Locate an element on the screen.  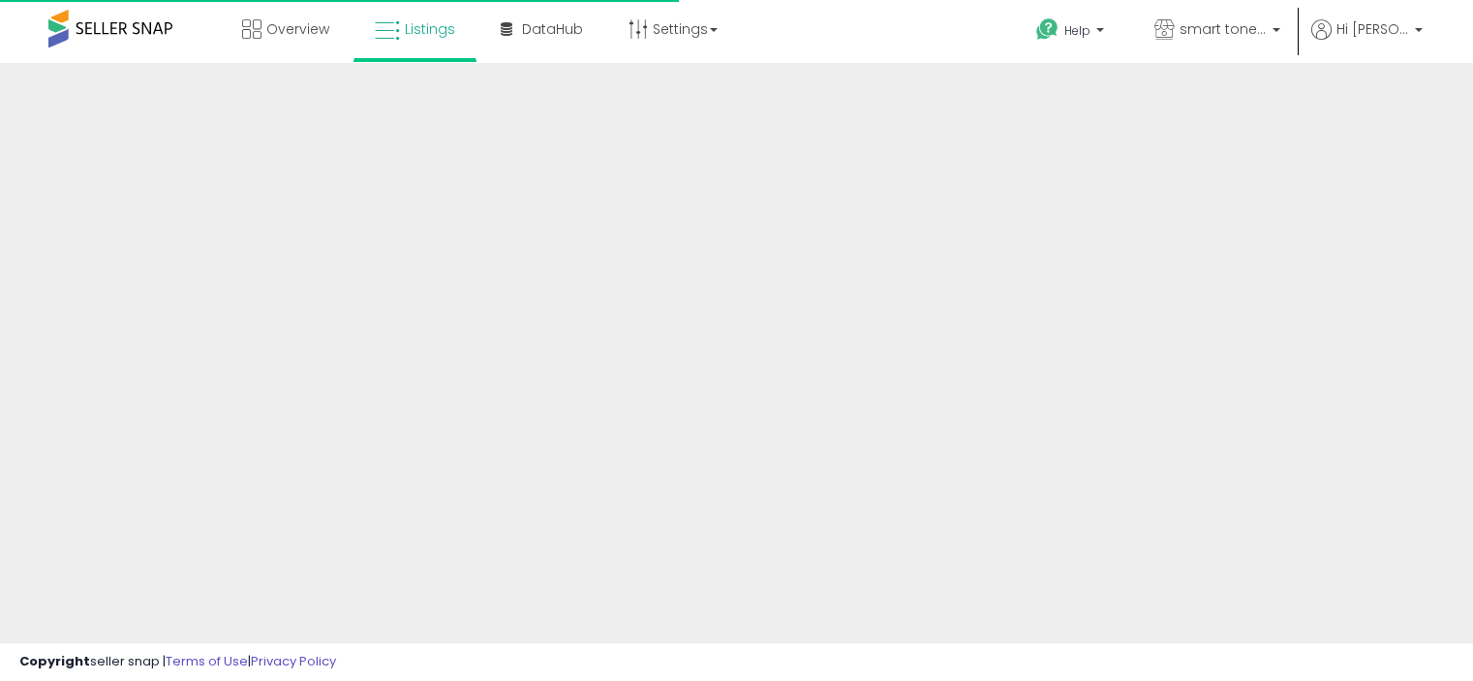
span: Listings is located at coordinates (430, 29).